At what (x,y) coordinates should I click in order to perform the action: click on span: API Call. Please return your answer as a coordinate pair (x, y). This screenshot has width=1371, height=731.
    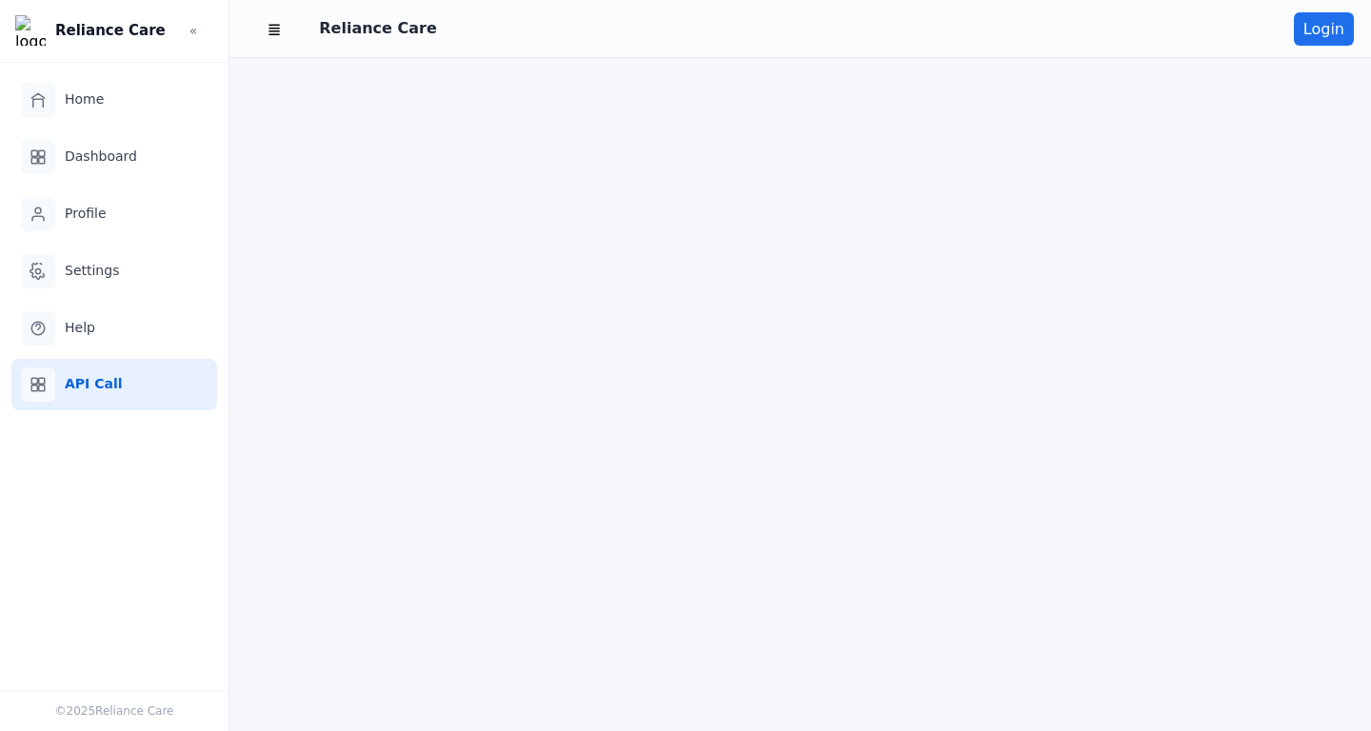
    Looking at the image, I should click on (93, 384).